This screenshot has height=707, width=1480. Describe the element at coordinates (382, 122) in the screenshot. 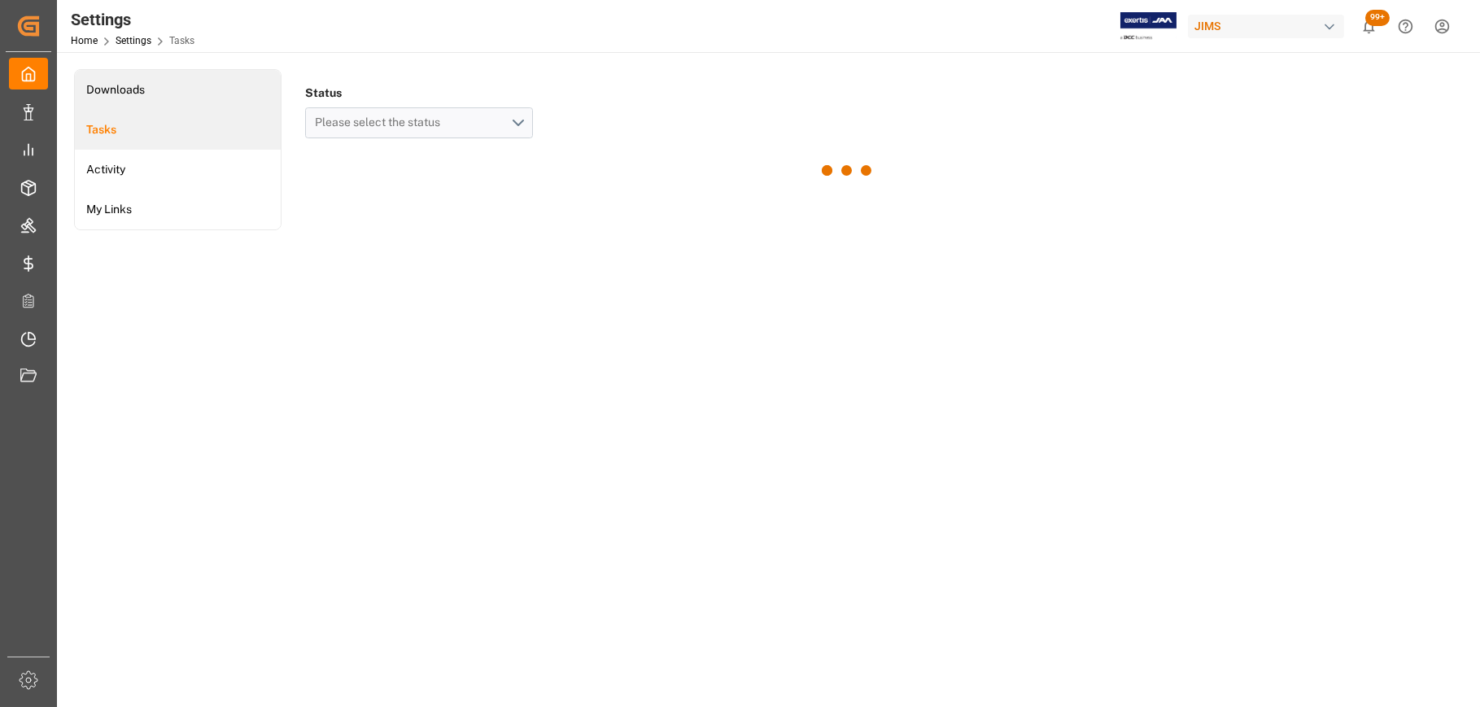

I see `span: Please select the status` at that location.